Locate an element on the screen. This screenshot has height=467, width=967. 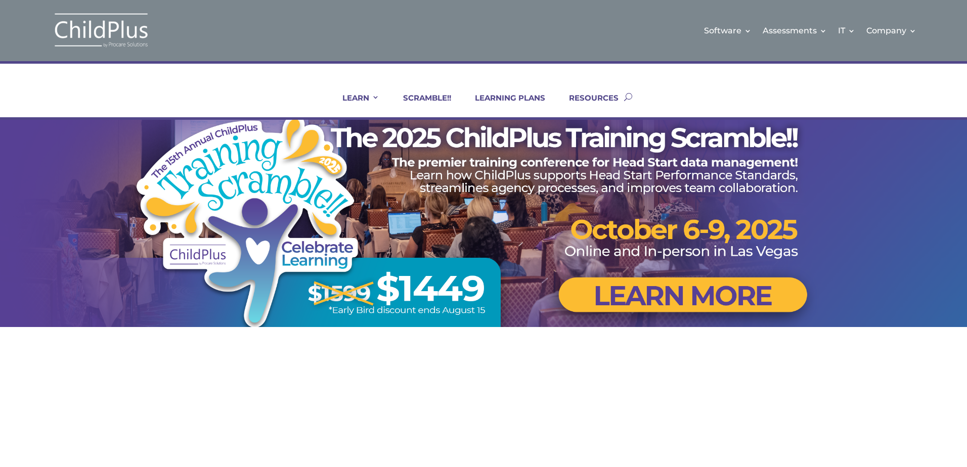
a: RESOURCES is located at coordinates (587, 105).